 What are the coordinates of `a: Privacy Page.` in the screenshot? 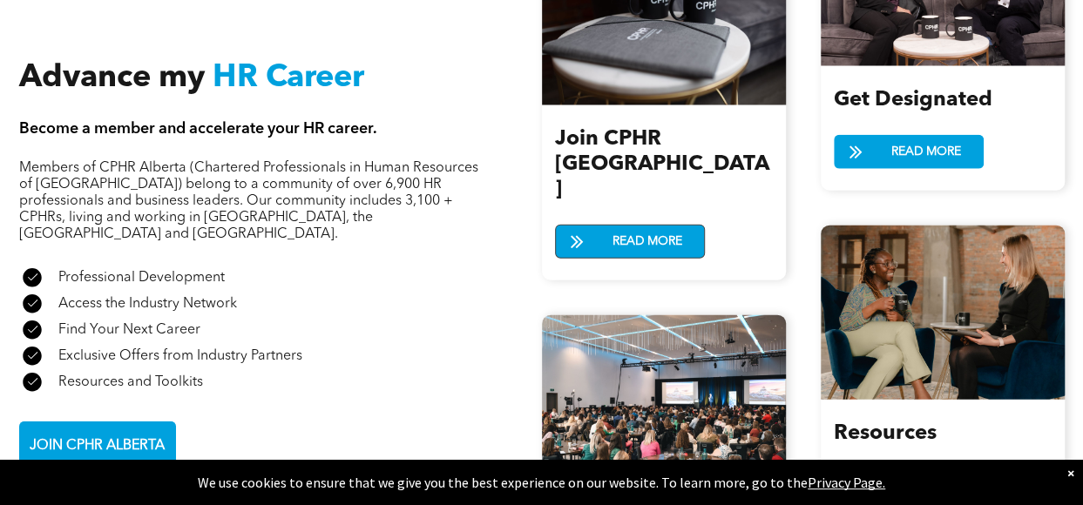 It's located at (846, 483).